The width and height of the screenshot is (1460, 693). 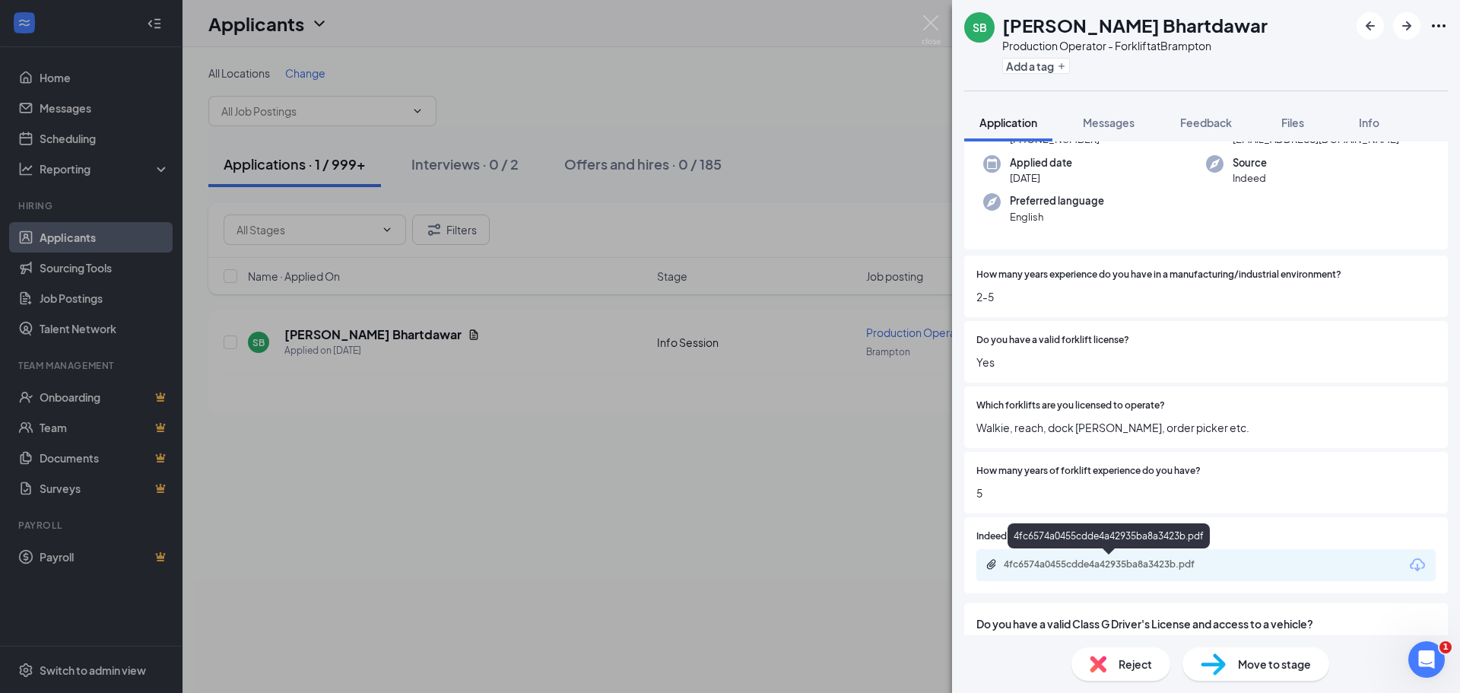 What do you see at coordinates (1250, 163) in the screenshot?
I see `span: Source` at bounding box center [1250, 163].